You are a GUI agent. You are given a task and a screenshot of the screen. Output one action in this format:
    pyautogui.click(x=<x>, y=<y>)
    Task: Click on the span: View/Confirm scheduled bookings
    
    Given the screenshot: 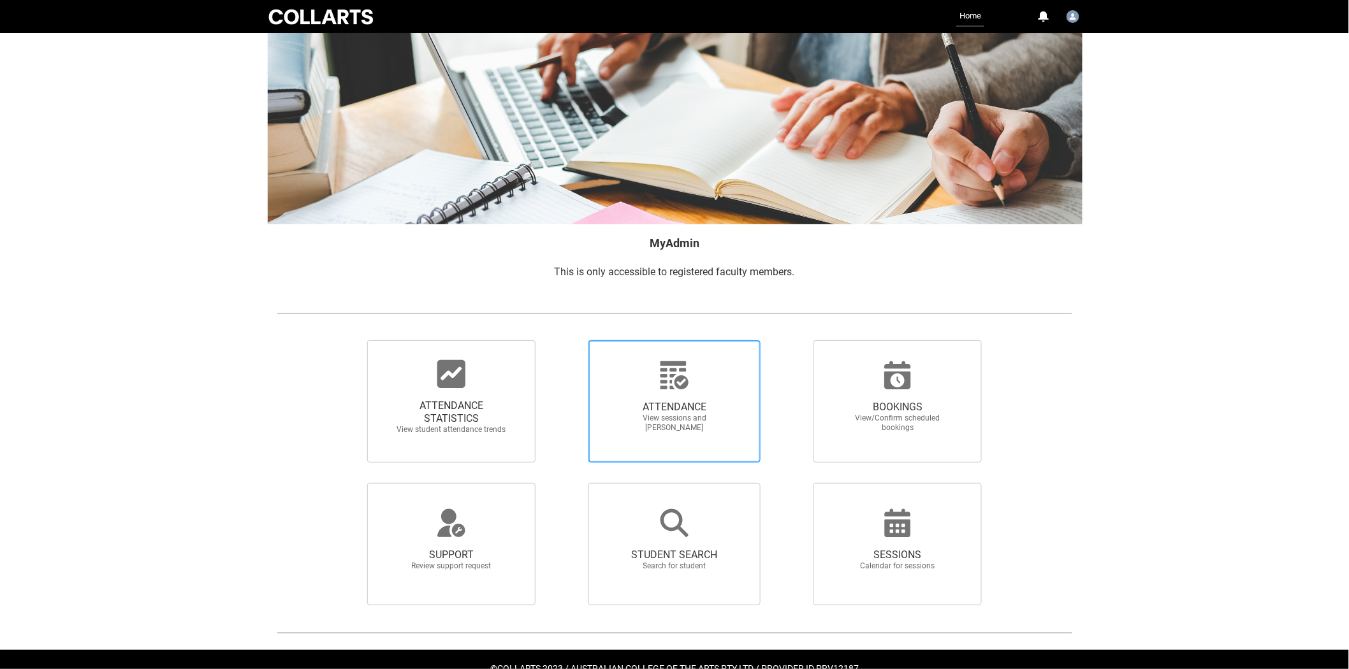 What is the action you would take?
    pyautogui.click(x=898, y=423)
    